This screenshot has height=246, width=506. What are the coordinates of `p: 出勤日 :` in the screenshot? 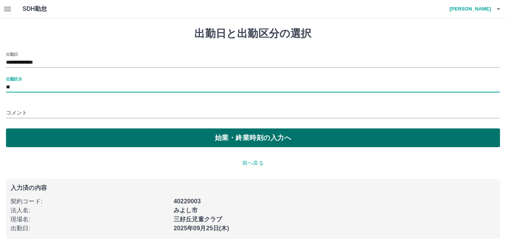 It's located at (90, 229).